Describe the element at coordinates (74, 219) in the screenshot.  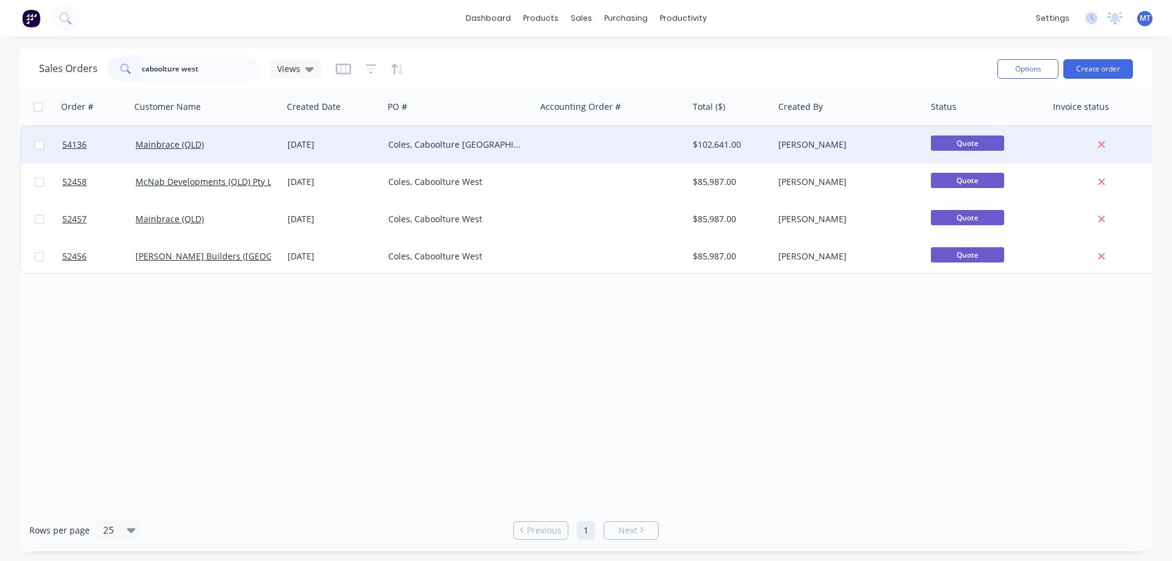
I see `span: 52457` at that location.